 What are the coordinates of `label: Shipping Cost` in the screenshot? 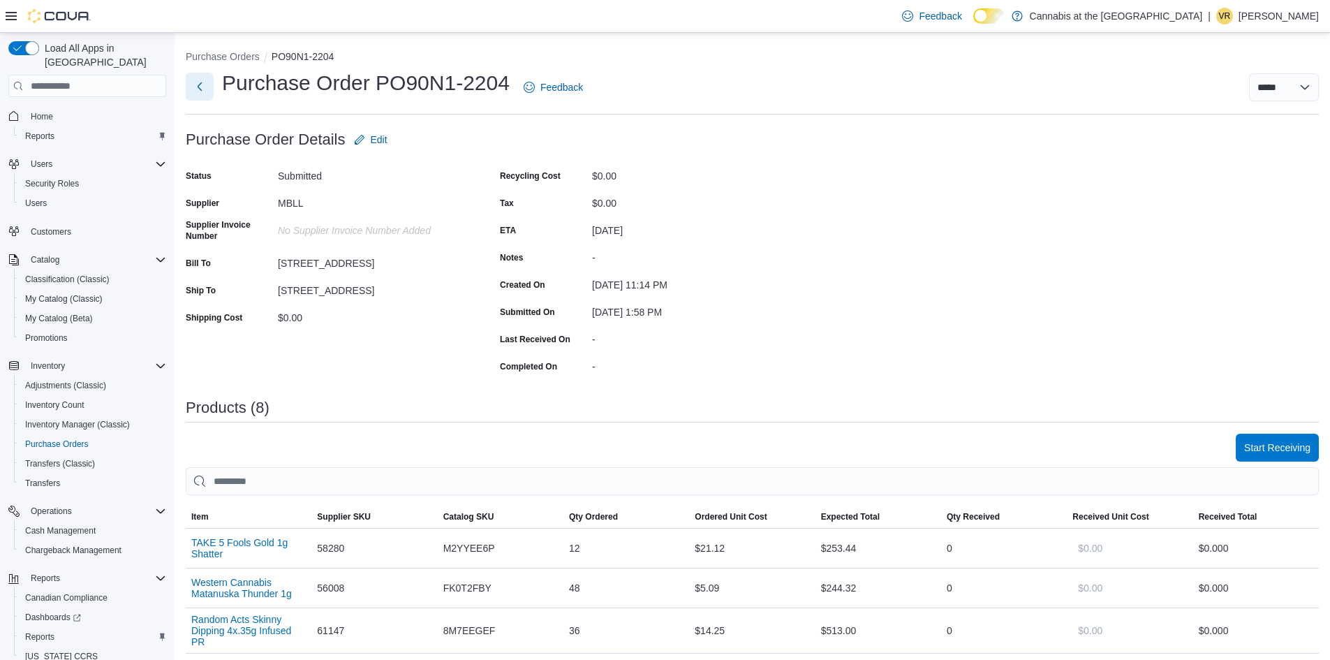 It's located at (214, 318).